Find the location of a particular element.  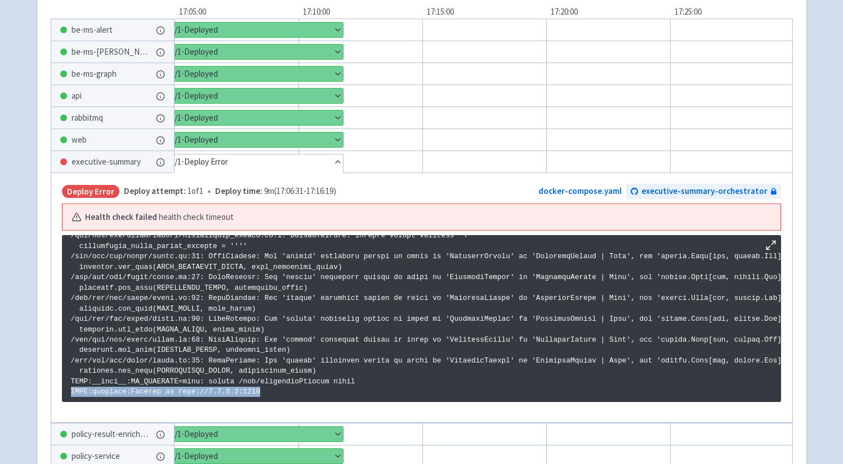

div: 17:05:00 is located at coordinates (237, 12).